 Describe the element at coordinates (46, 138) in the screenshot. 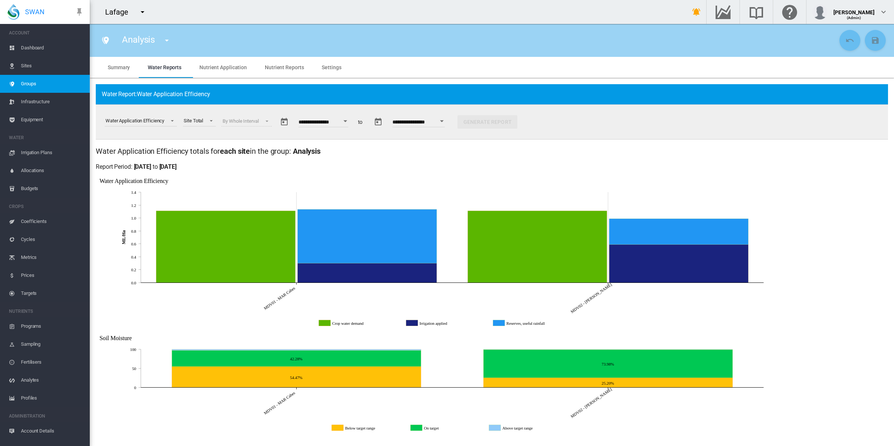

I see `span: WATER` at that location.